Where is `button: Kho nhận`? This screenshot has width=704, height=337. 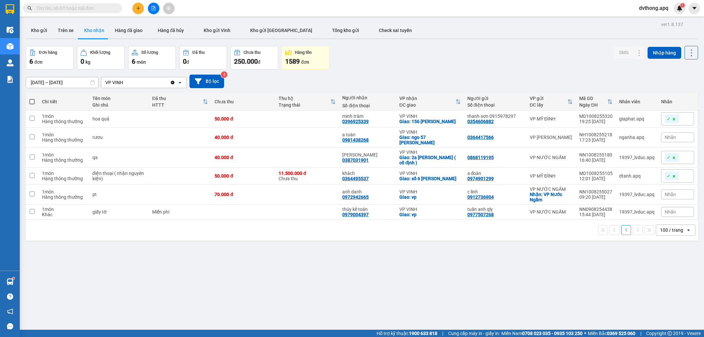
button: Kho nhận is located at coordinates (94, 30).